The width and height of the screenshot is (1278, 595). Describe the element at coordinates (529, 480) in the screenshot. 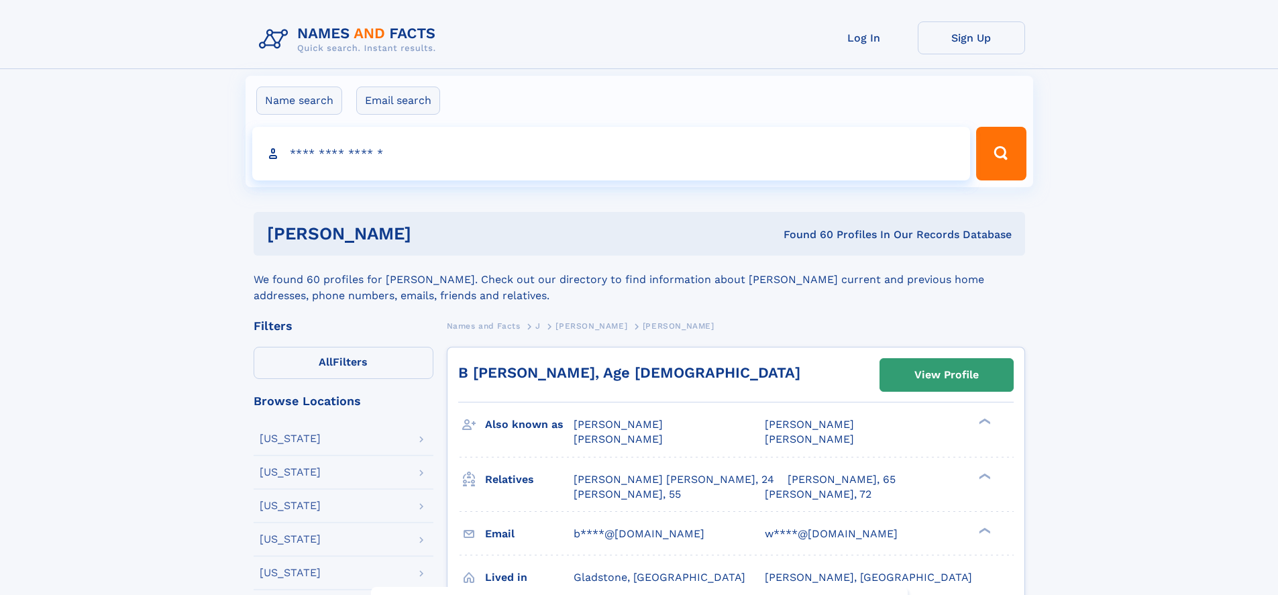

I see `h3: Relatives` at that location.